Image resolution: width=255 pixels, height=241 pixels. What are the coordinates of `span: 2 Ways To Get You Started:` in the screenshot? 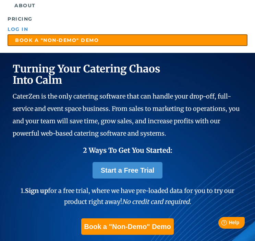 It's located at (127, 150).